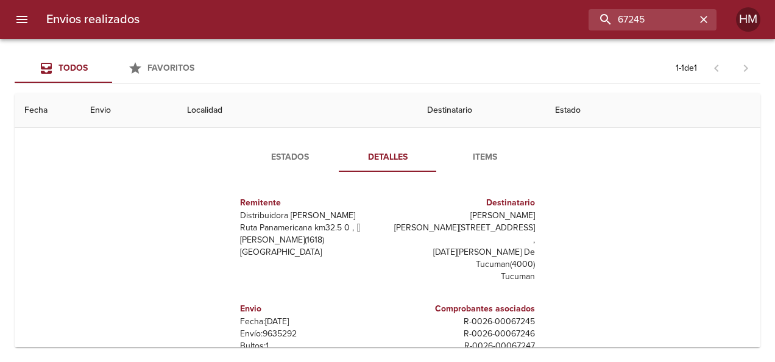 Image resolution: width=775 pixels, height=362 pixels. I want to click on th: Envio, so click(129, 110).